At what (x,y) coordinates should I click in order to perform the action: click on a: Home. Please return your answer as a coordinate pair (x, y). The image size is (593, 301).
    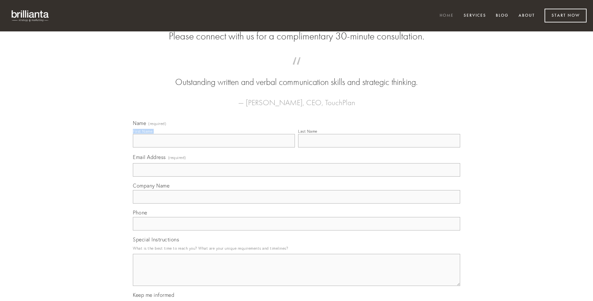
    Looking at the image, I should click on (446, 16).